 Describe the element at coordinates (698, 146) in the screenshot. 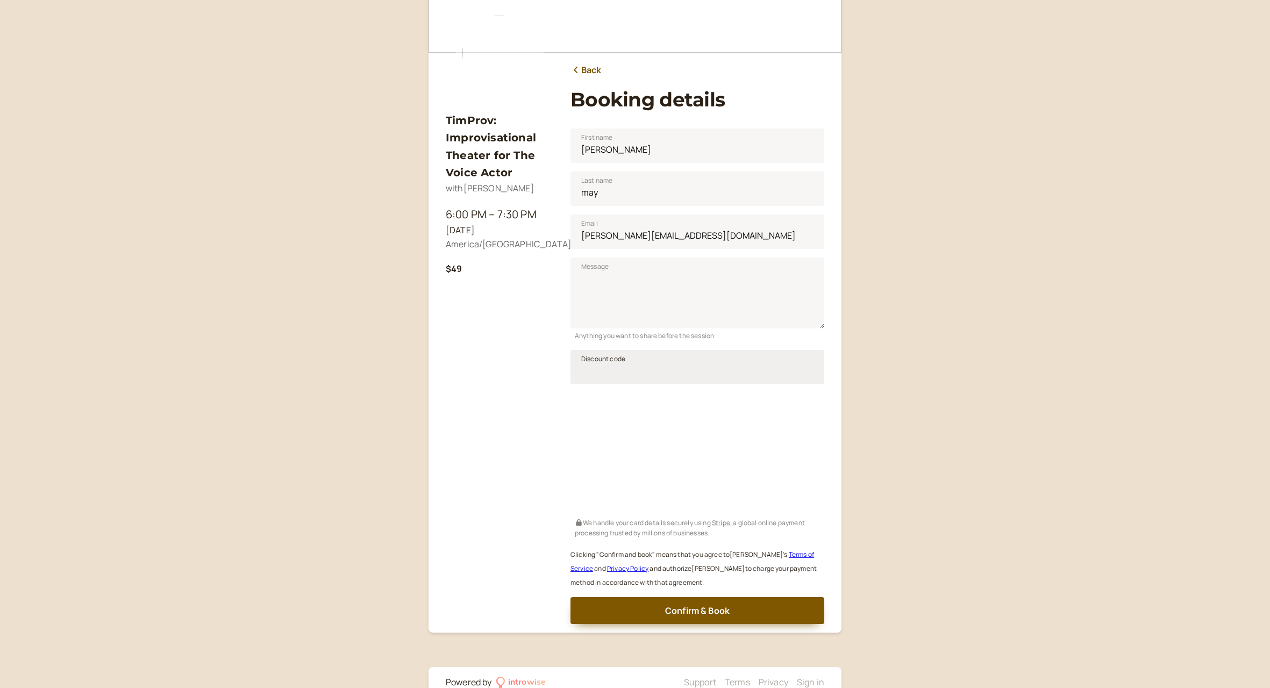

I see `input: First name` at that location.